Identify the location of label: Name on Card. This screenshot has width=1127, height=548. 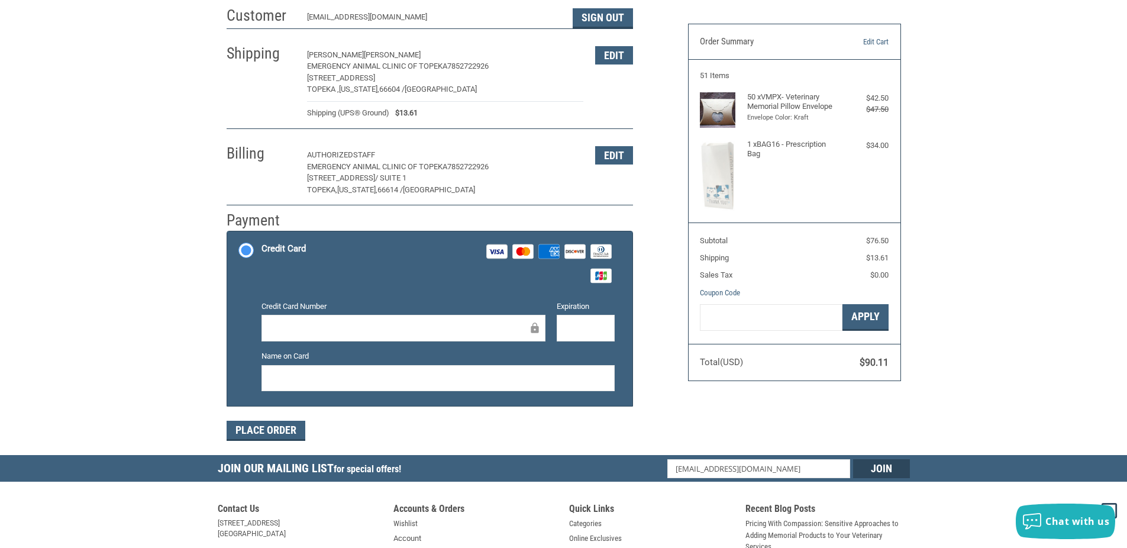
(438, 356).